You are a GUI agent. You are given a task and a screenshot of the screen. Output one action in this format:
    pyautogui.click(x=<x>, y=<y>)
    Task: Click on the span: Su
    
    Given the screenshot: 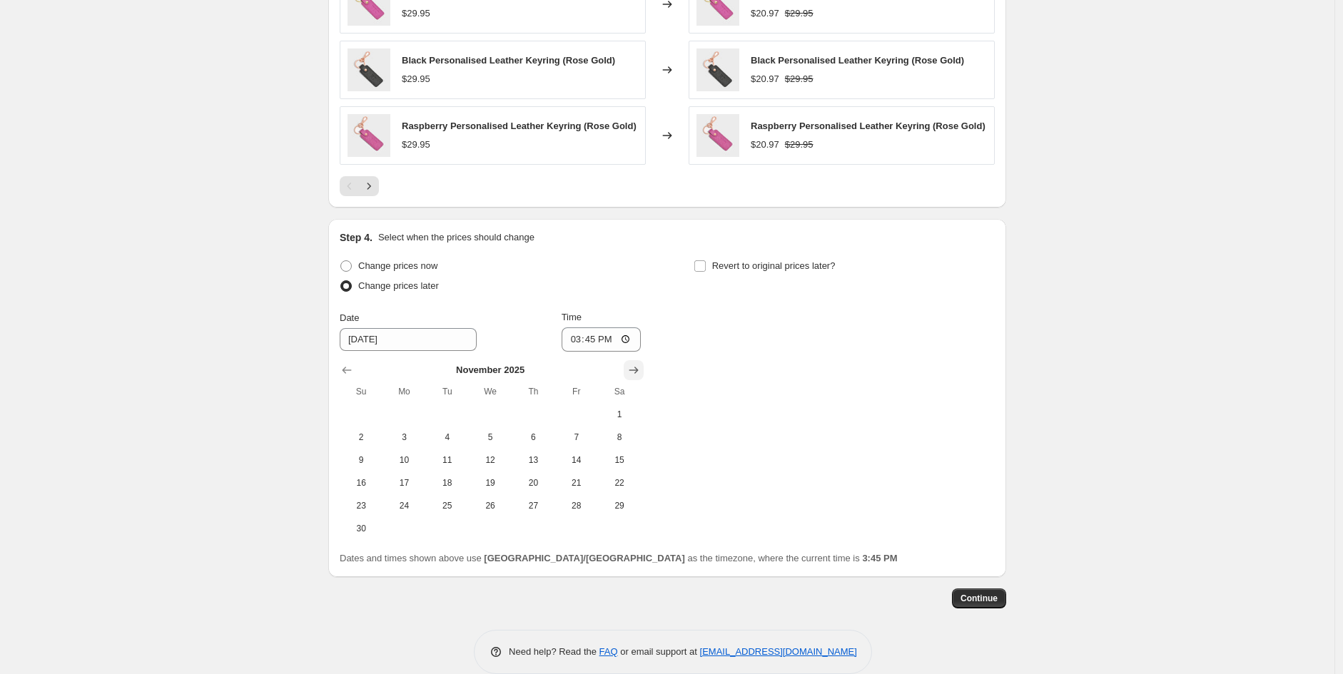 What is the action you would take?
    pyautogui.click(x=361, y=392)
    